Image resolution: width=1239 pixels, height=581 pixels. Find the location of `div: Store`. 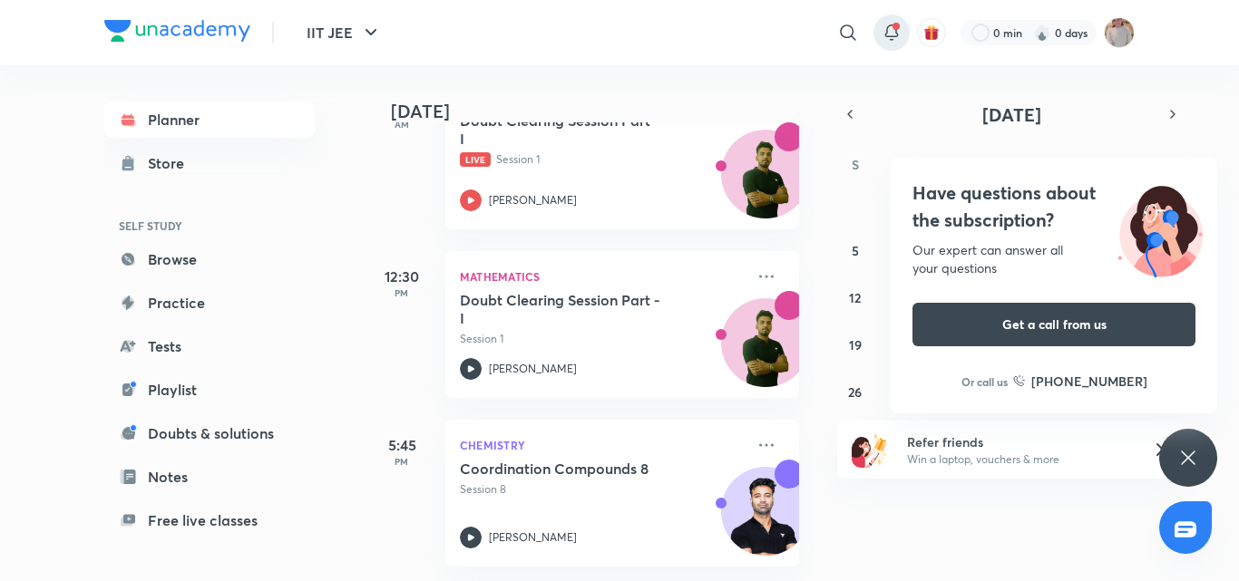

div: Store is located at coordinates (171, 163).